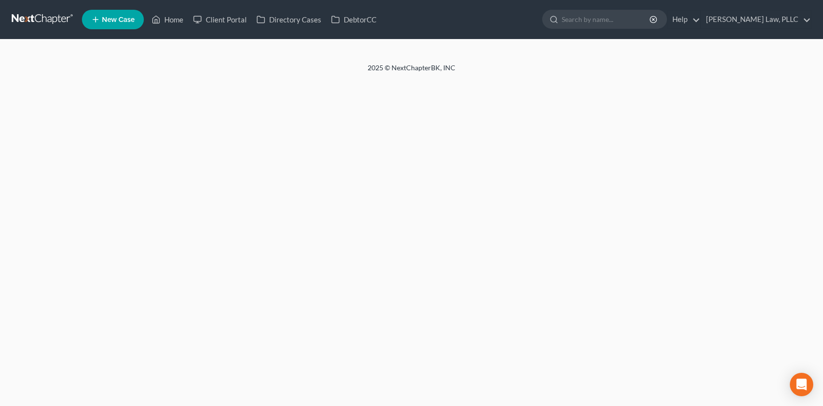 The image size is (823, 406). I want to click on div: Open Intercom Messenger, so click(801, 384).